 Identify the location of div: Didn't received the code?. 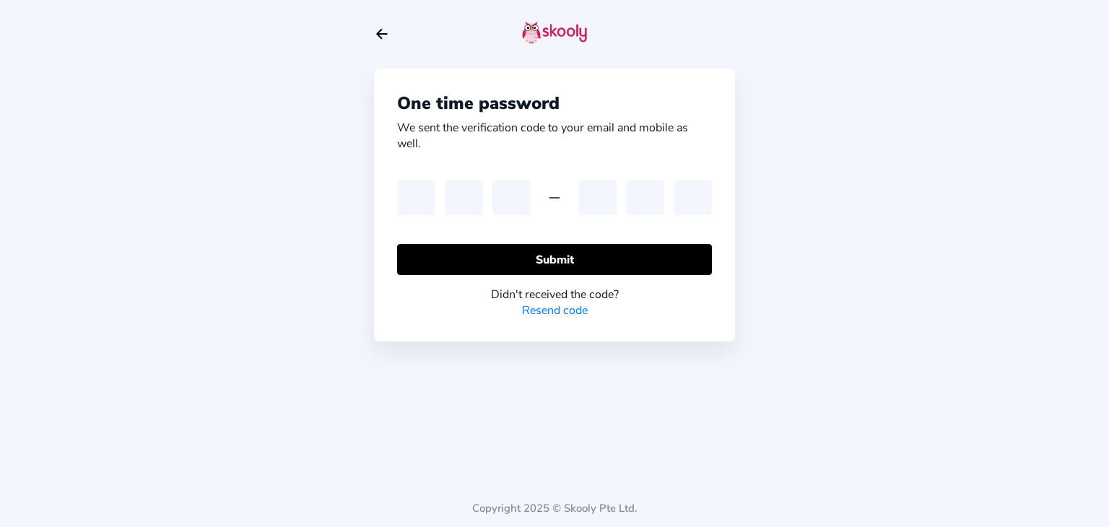
(554, 294).